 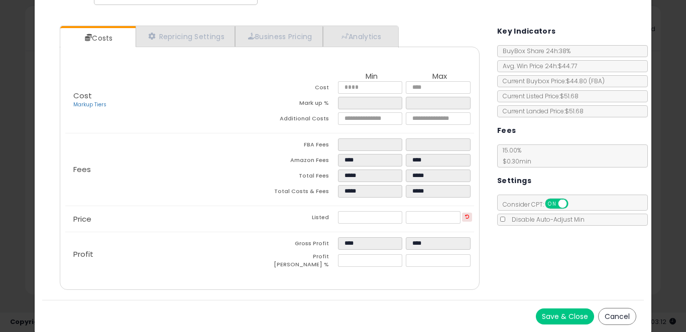 I want to click on a: Markup Tiers, so click(x=90, y=104).